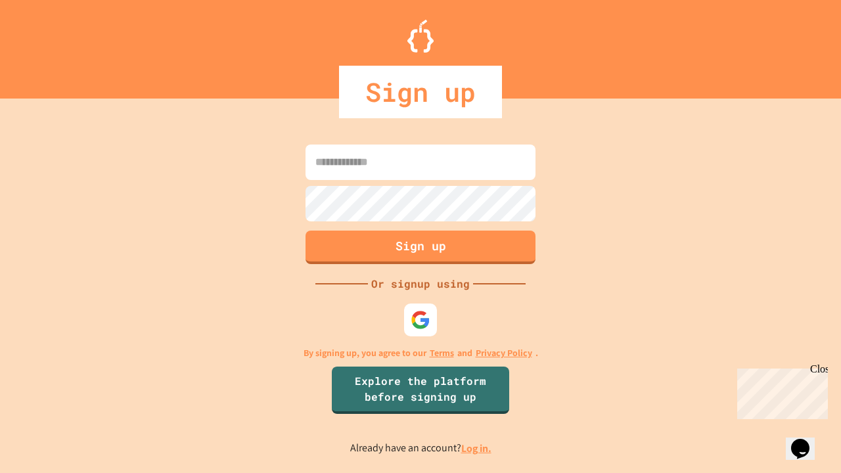  I want to click on p: Already have an account?, so click(420, 448).